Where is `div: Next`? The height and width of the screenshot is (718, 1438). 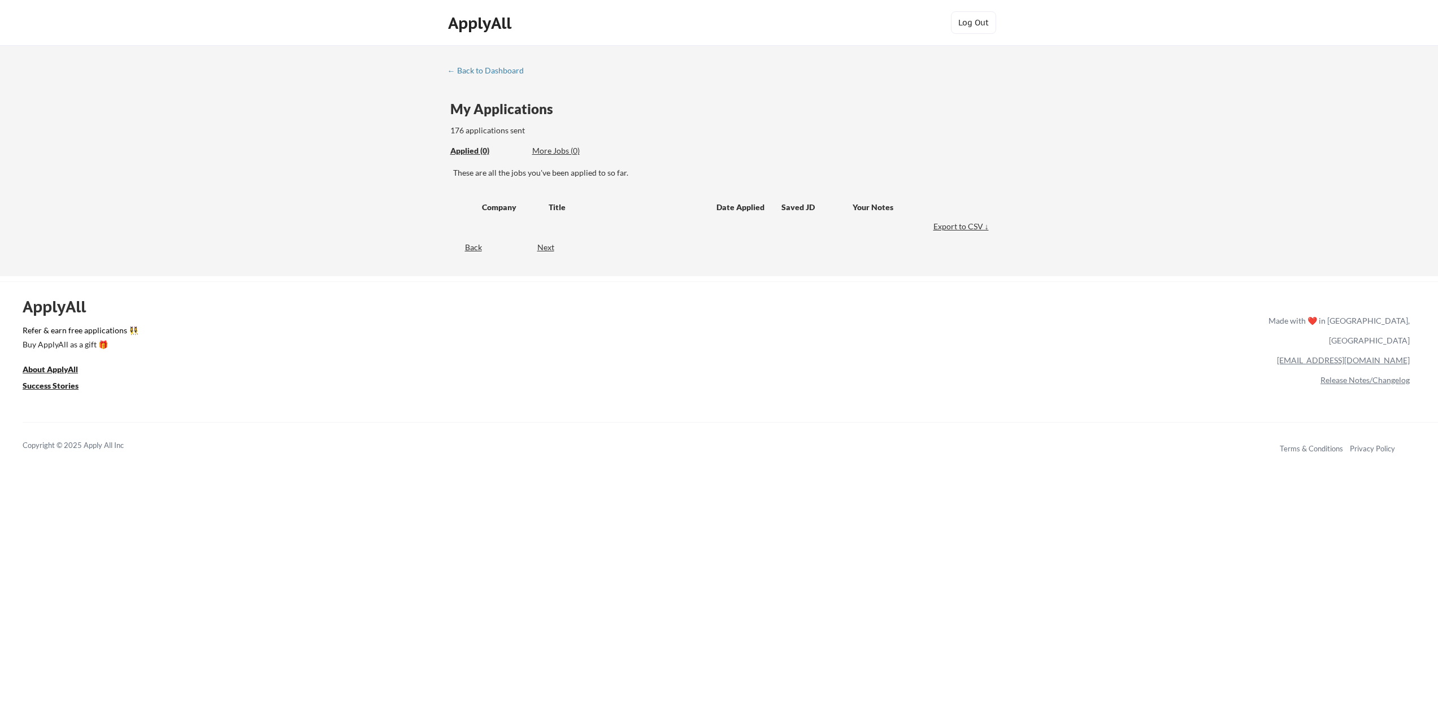 div: Next is located at coordinates (552, 247).